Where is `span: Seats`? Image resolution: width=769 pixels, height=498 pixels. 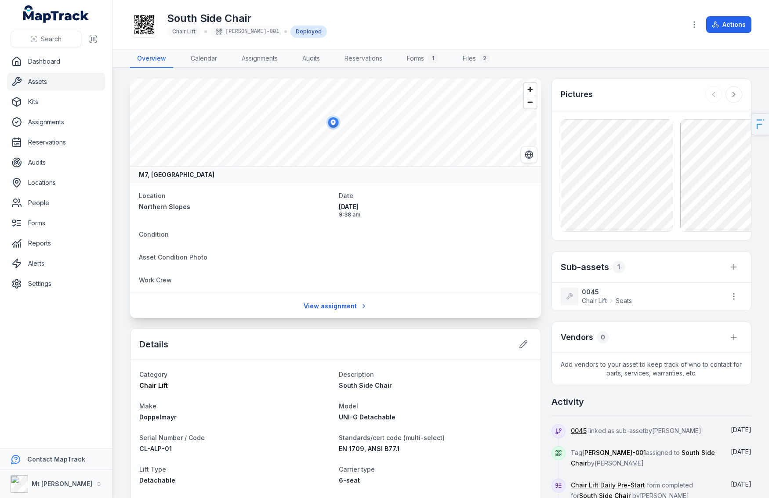
span: Seats is located at coordinates (624, 301).